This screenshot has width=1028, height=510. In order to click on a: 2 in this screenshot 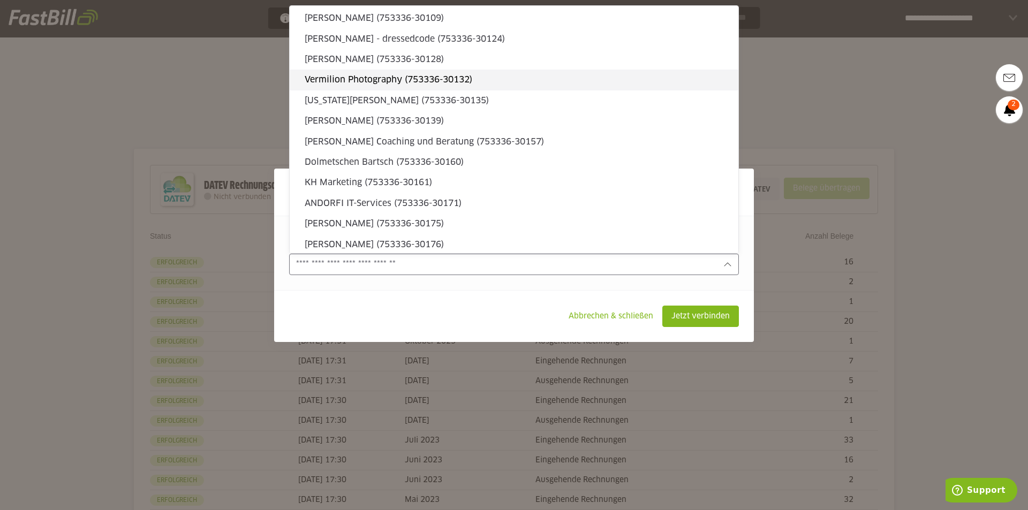, I will do `click(1009, 110)`.